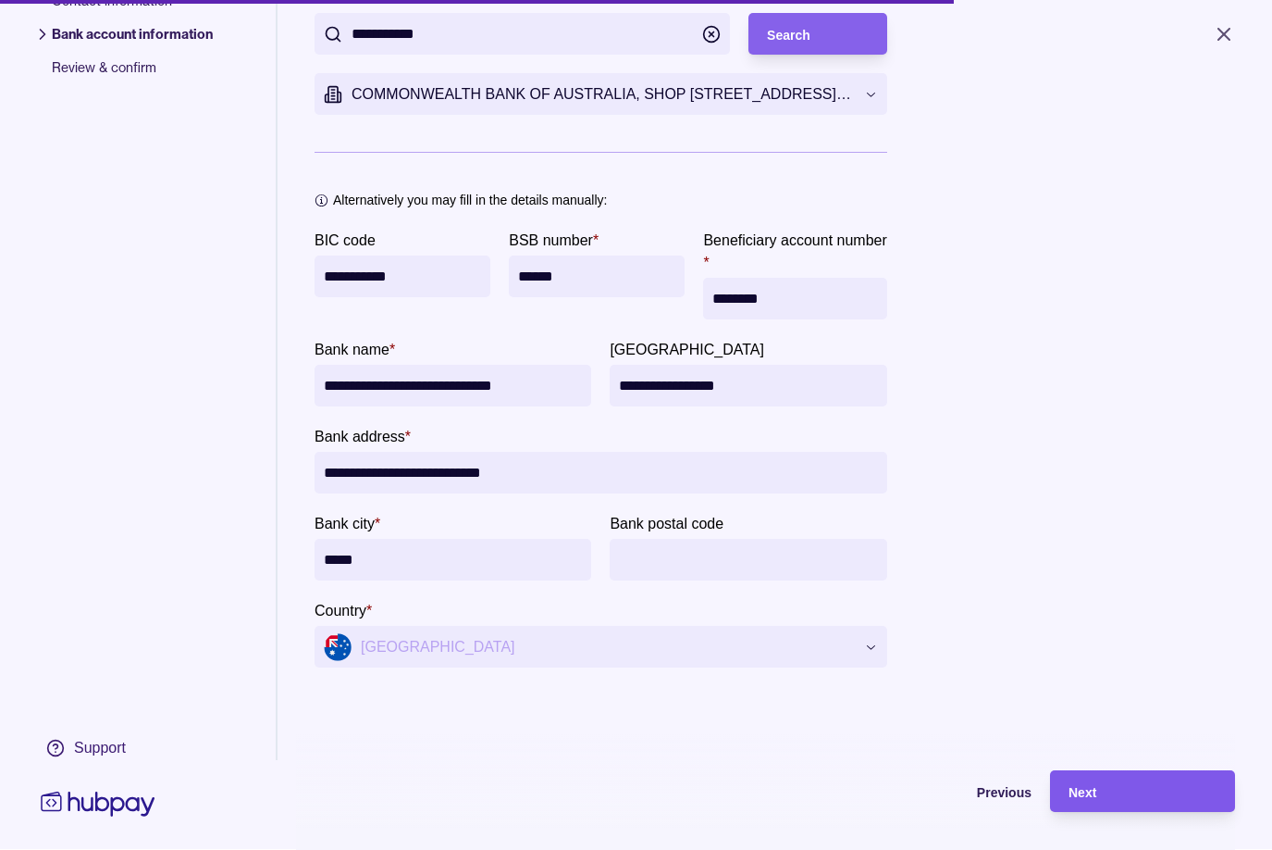 The height and width of the screenshot is (850, 1272). What do you see at coordinates (345, 240) in the screenshot?
I see `label: BIC code` at bounding box center [345, 240].